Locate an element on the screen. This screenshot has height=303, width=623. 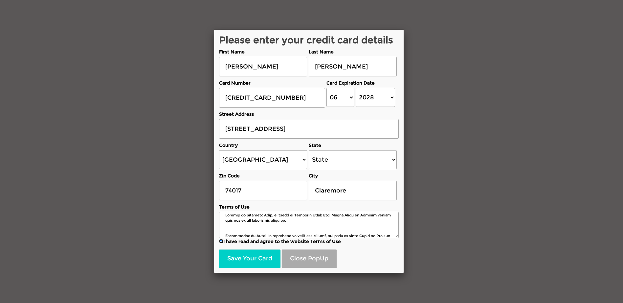
label: Card Expiration Date is located at coordinates (361, 83).